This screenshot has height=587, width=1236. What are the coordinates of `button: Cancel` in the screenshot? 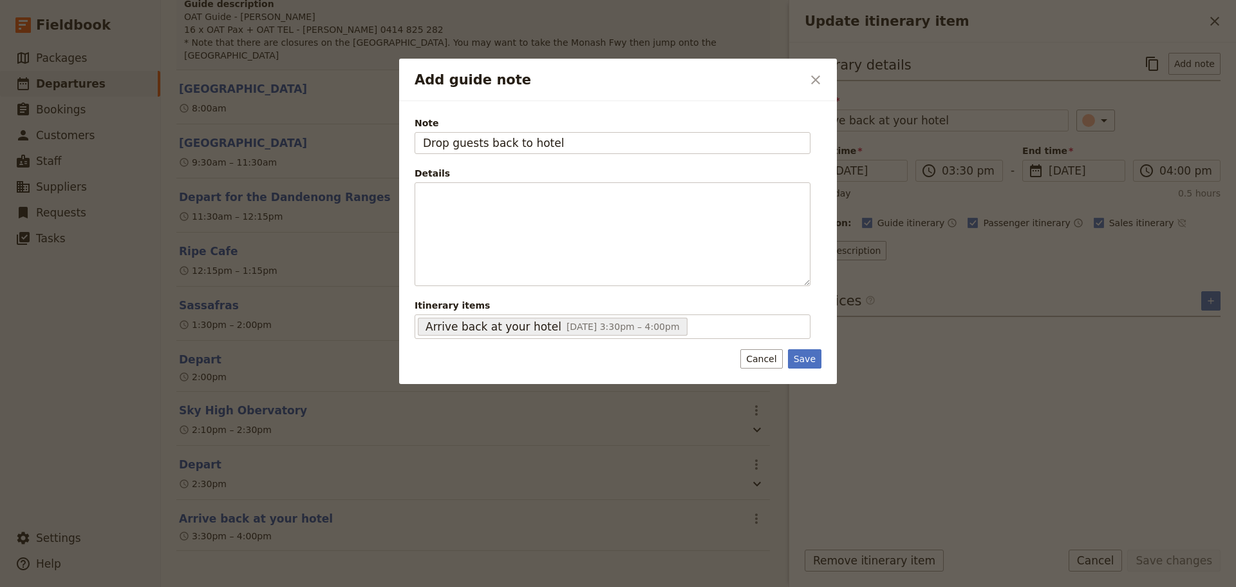 It's located at (761, 359).